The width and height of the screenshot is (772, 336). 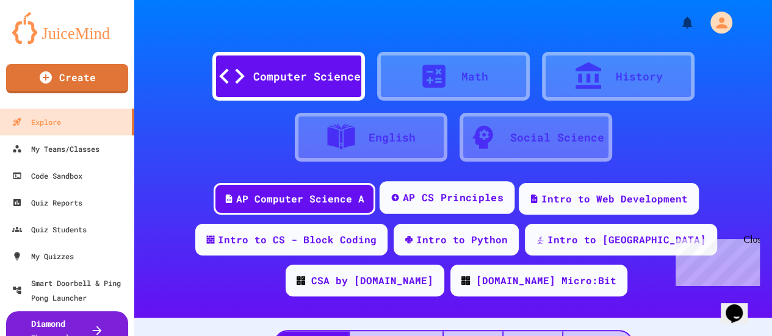 What do you see at coordinates (47, 176) in the screenshot?
I see `div: Code Sandbox` at bounding box center [47, 176].